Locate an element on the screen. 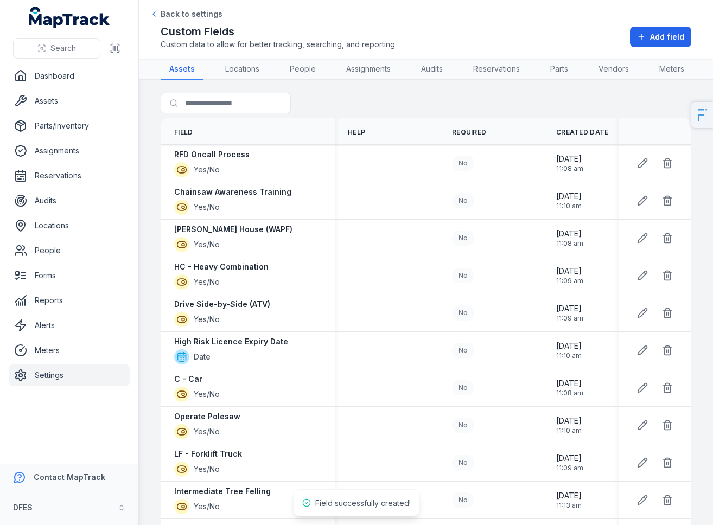 The width and height of the screenshot is (713, 525). span: Search is located at coordinates (63, 48).